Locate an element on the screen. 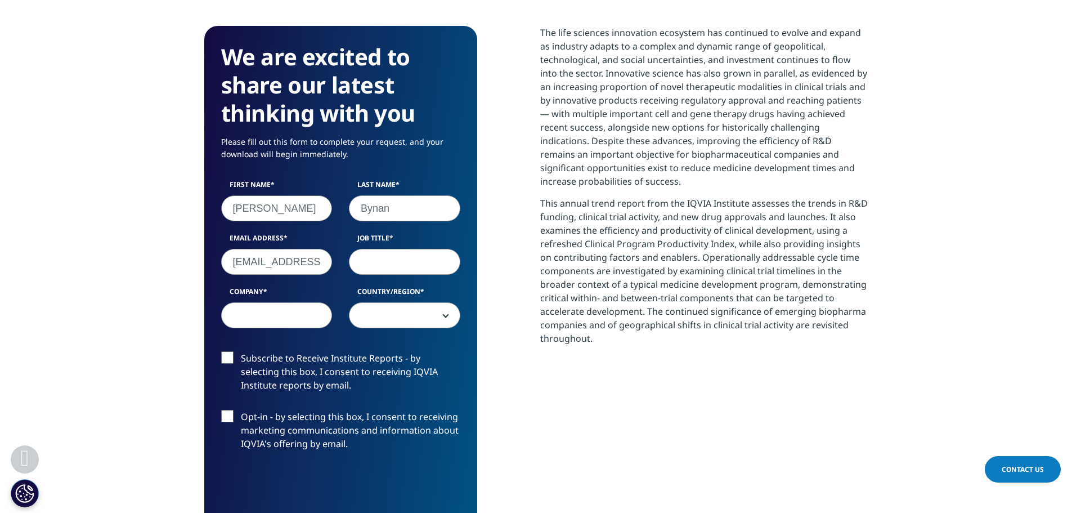  a: Contact Us is located at coordinates (1023, 469).